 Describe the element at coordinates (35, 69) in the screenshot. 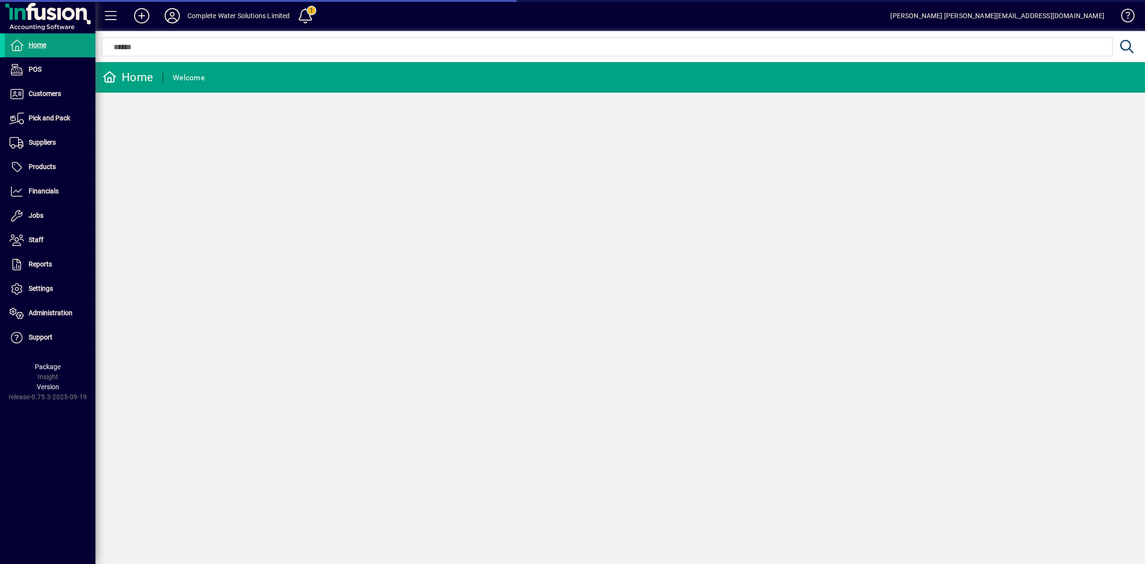

I see `span: POS` at that location.